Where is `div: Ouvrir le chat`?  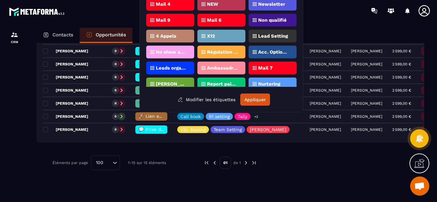 div: Ouvrir le chat is located at coordinates (419, 186).